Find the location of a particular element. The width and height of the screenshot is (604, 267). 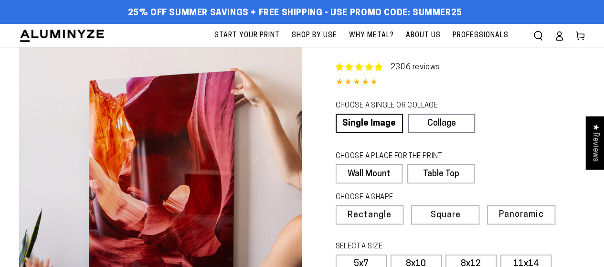

a: Shop By Use is located at coordinates (314, 35).